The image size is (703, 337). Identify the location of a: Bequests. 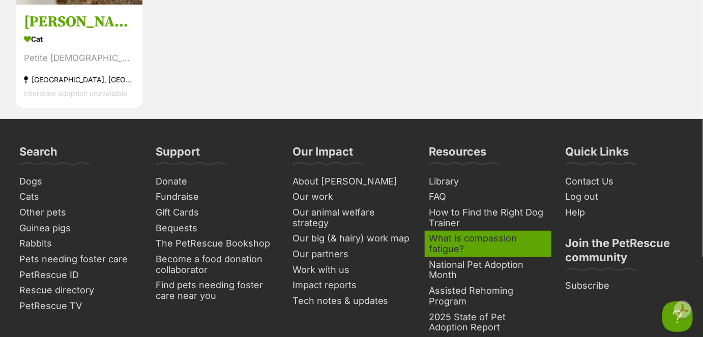
(215, 228).